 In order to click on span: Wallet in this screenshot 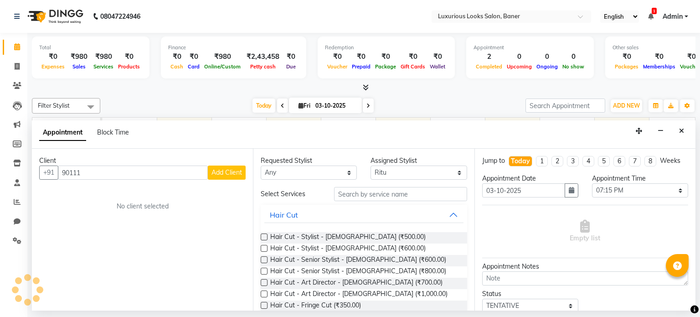, I will do `click(437, 67)`.